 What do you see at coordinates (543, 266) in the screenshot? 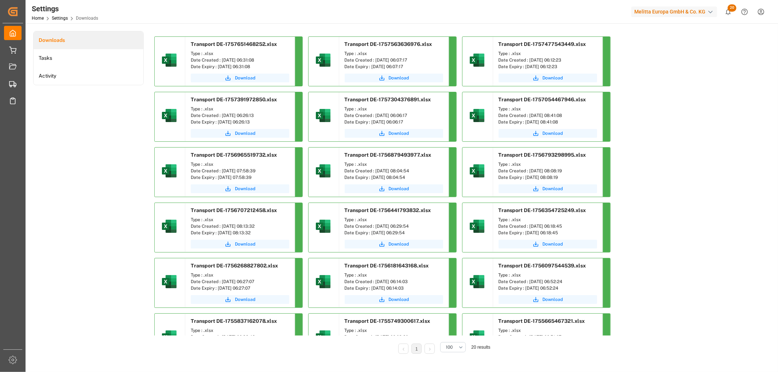
I see `span: Transport DE-1756097544539.xlsx` at bounding box center [543, 266].